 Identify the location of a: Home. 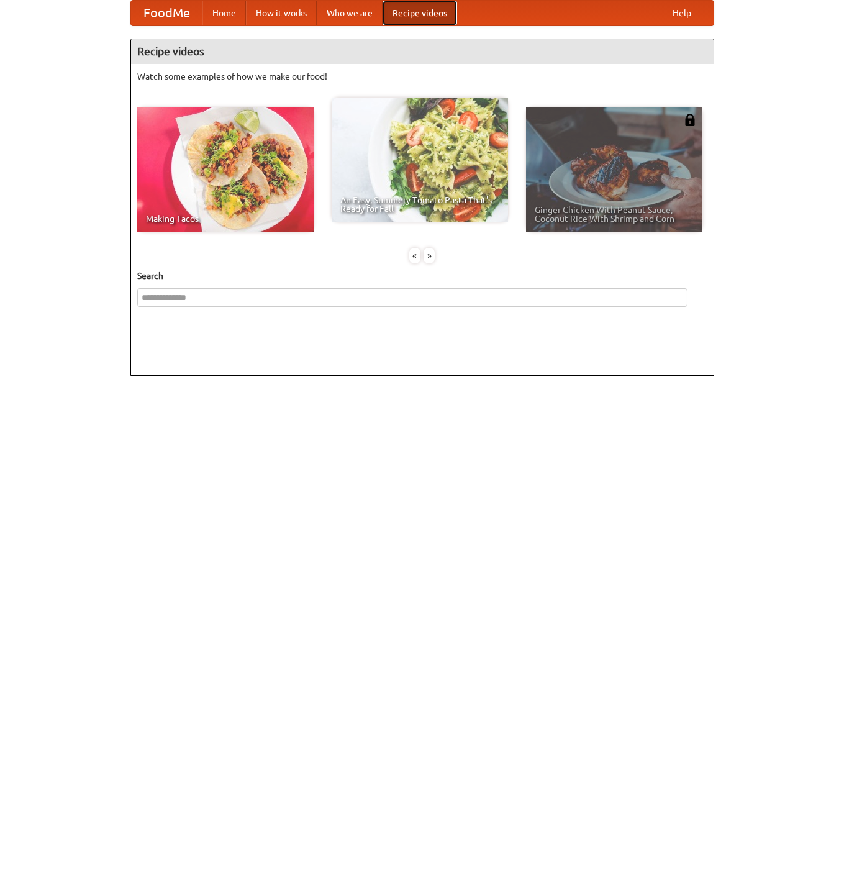
(224, 13).